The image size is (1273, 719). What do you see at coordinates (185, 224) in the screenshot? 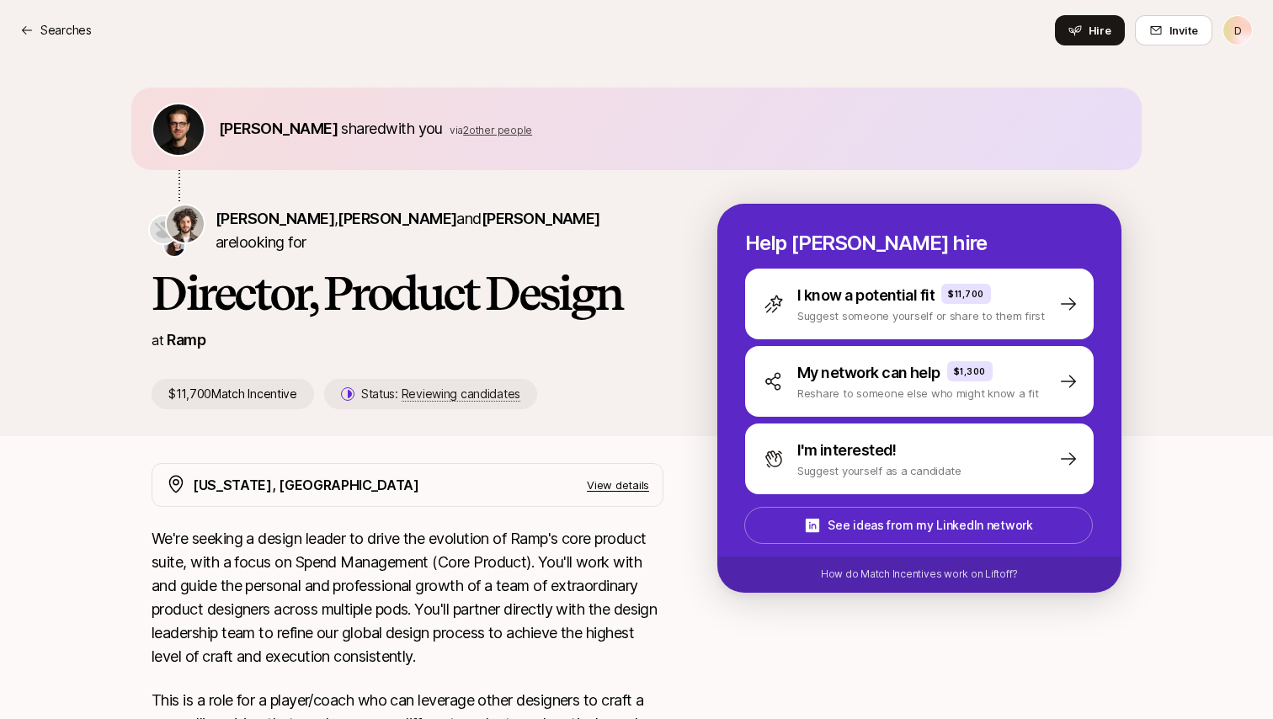
I see `img: Diego Zaks` at bounding box center [185, 224].